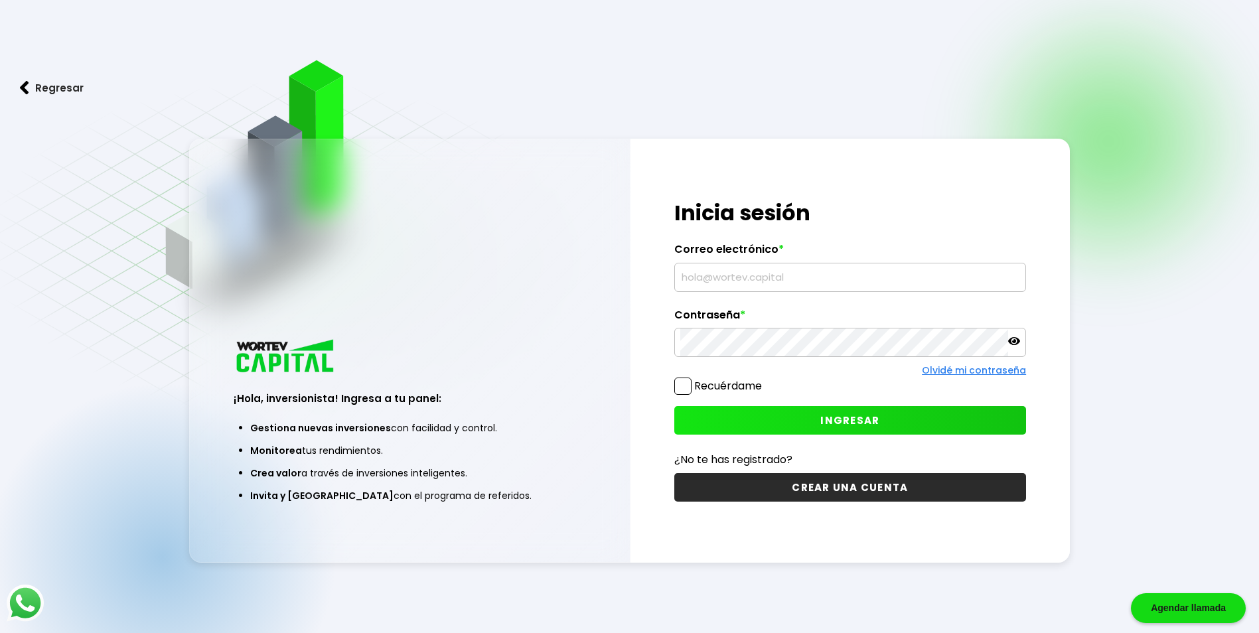 The height and width of the screenshot is (633, 1259). What do you see at coordinates (409, 473) in the screenshot?
I see `li: a través de inversiones inteligentes.` at bounding box center [409, 473].